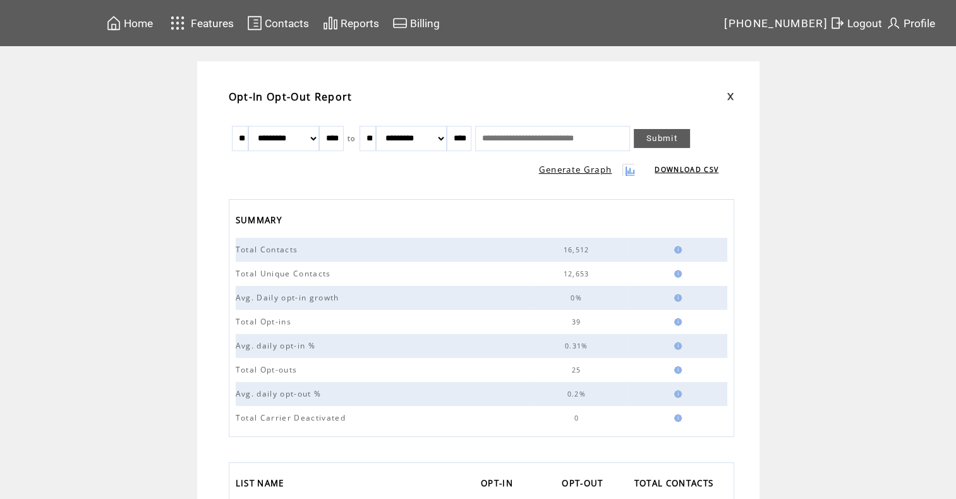 The image size is (956, 499). Describe the element at coordinates (578, 418) in the screenshot. I see `span: 0` at that location.